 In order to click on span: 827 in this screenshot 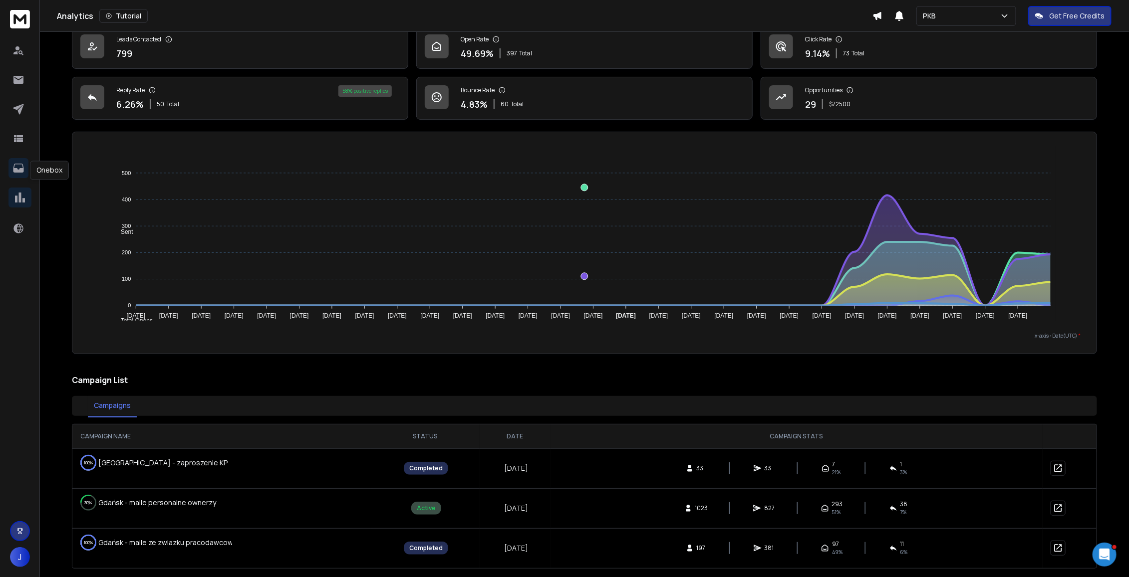, I will do `click(769, 508)`.